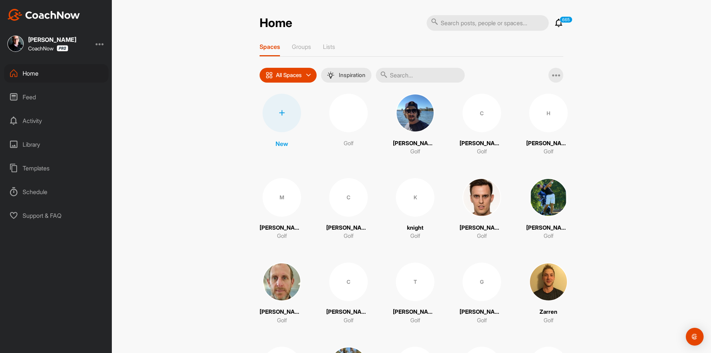  I want to click on div: CoachNow, so click(48, 48).